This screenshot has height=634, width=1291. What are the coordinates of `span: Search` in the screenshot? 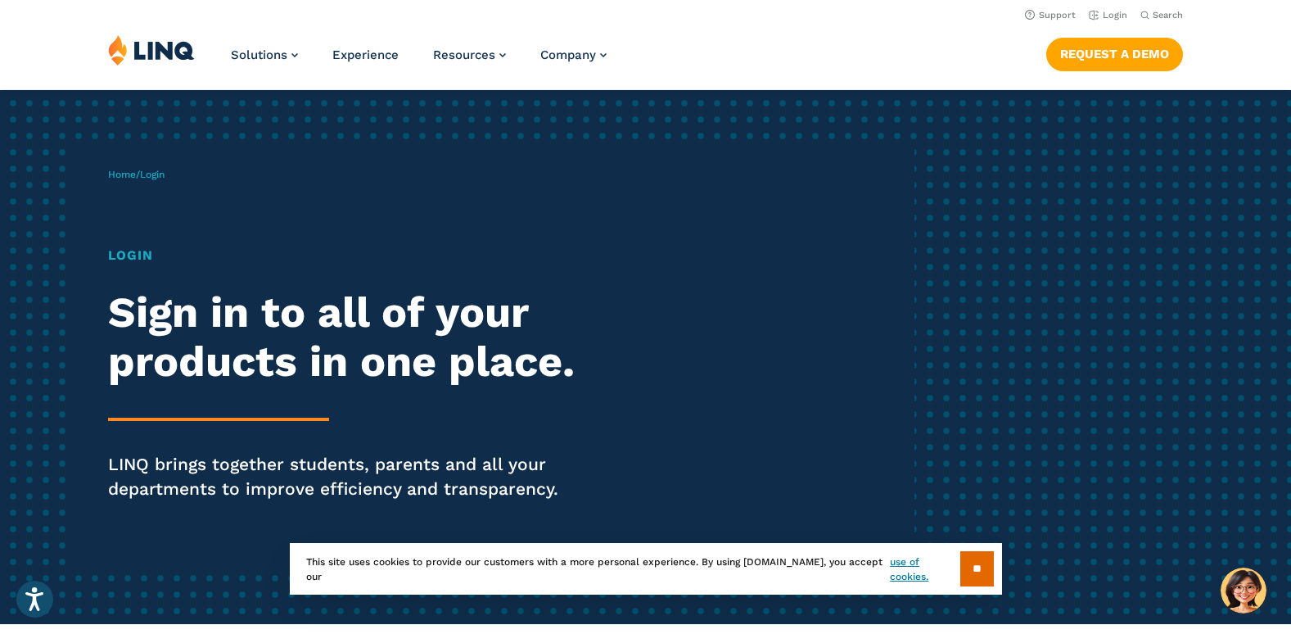 It's located at (1168, 15).